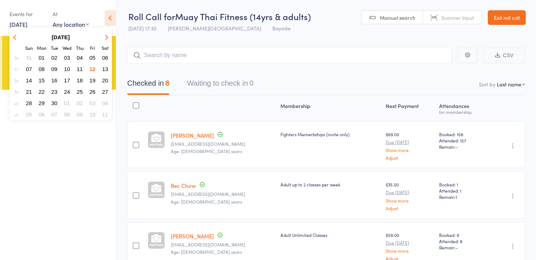 Image resolution: width=536 pixels, height=260 pixels. I want to click on button: 30, so click(54, 103).